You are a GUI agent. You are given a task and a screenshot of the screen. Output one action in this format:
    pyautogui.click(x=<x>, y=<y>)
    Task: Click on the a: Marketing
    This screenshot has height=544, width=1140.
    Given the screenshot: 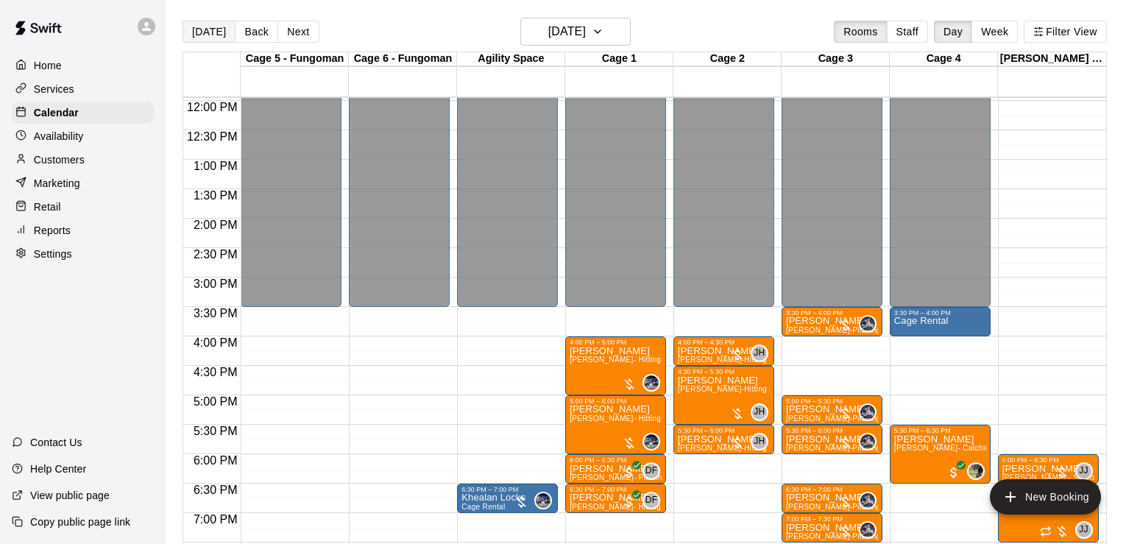 What is the action you would take?
    pyautogui.click(x=82, y=183)
    